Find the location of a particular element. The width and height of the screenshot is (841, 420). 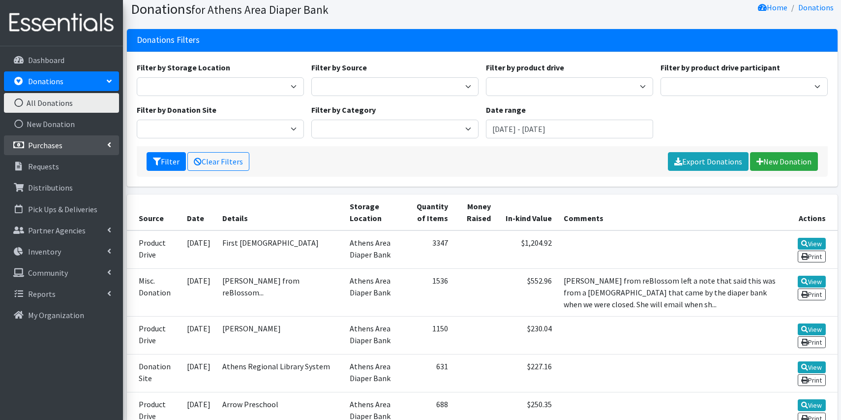

label: Filter by product drive participant is located at coordinates (720, 67).